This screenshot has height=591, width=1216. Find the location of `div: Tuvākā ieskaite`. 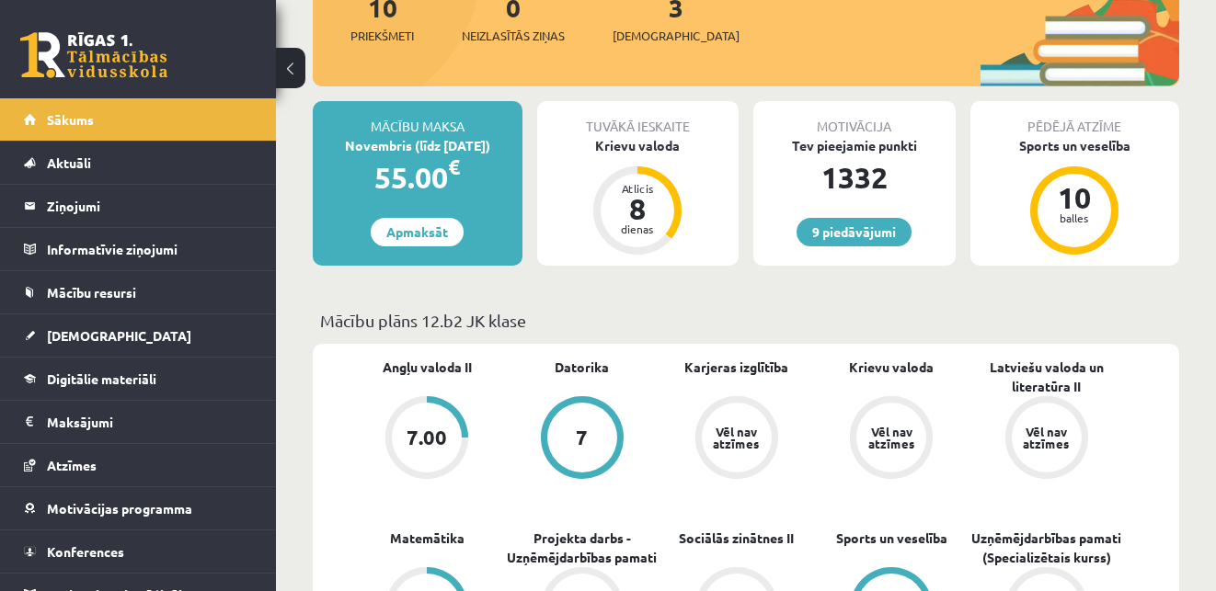

div: Tuvākā ieskaite is located at coordinates (638, 119).